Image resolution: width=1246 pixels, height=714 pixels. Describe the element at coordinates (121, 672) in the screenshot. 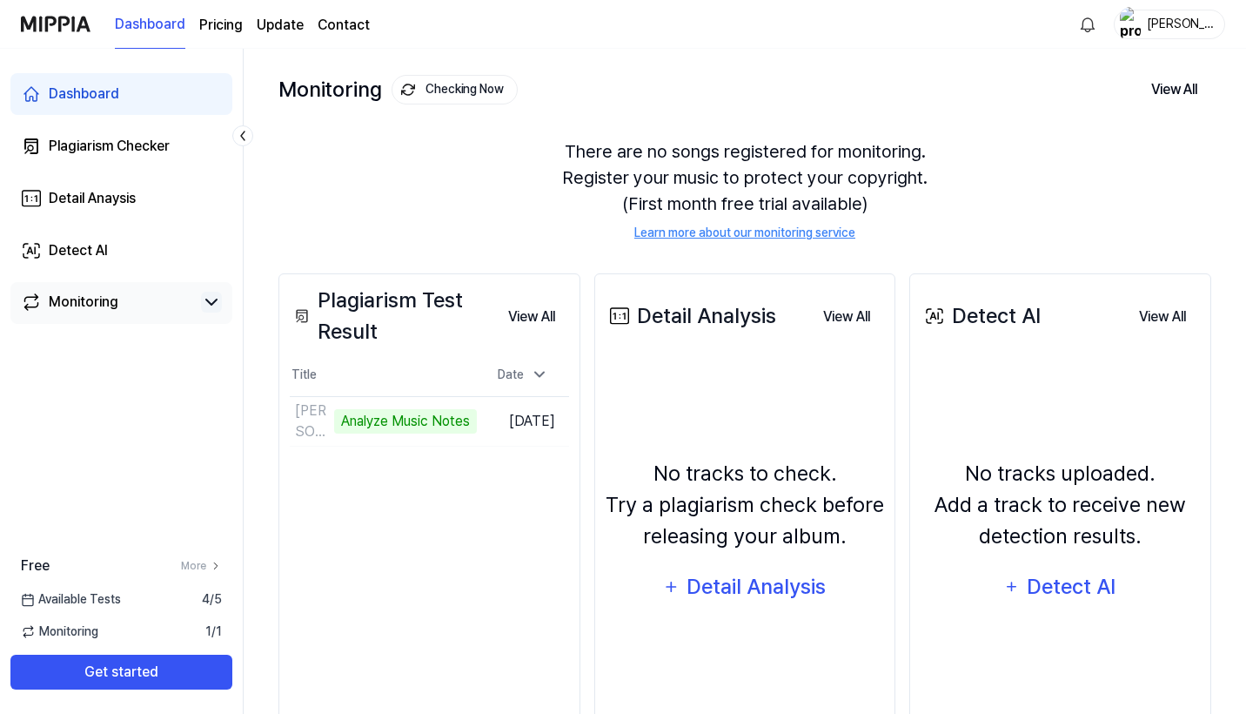

I see `button: Get started` at that location.